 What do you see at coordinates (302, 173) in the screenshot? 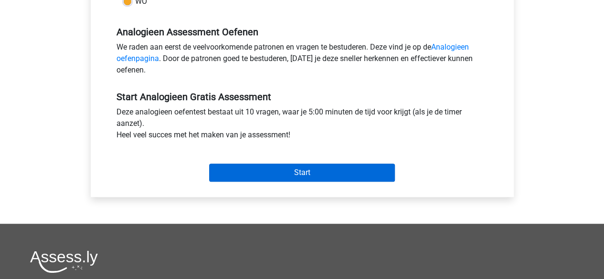
I see `input: Start` at bounding box center [302, 173].